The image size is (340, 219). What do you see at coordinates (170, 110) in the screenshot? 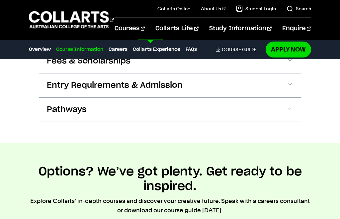
I see `button: Pathways` at bounding box center [170, 110].